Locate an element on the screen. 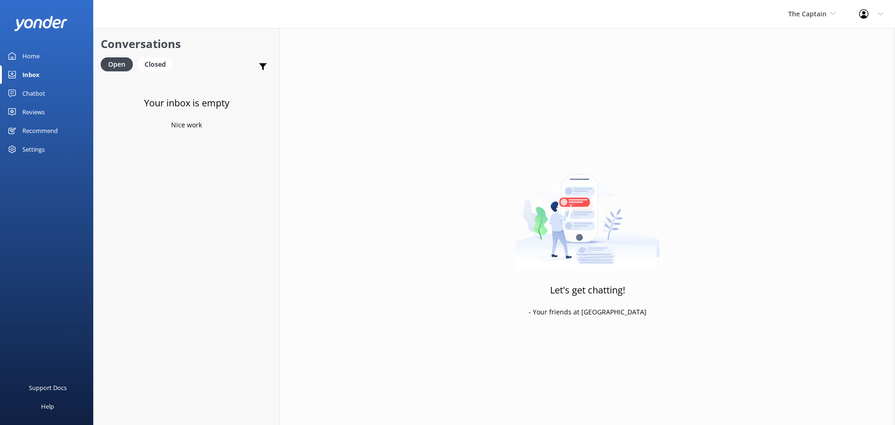 Image resolution: width=895 pixels, height=425 pixels. a: Open is located at coordinates (119, 64).